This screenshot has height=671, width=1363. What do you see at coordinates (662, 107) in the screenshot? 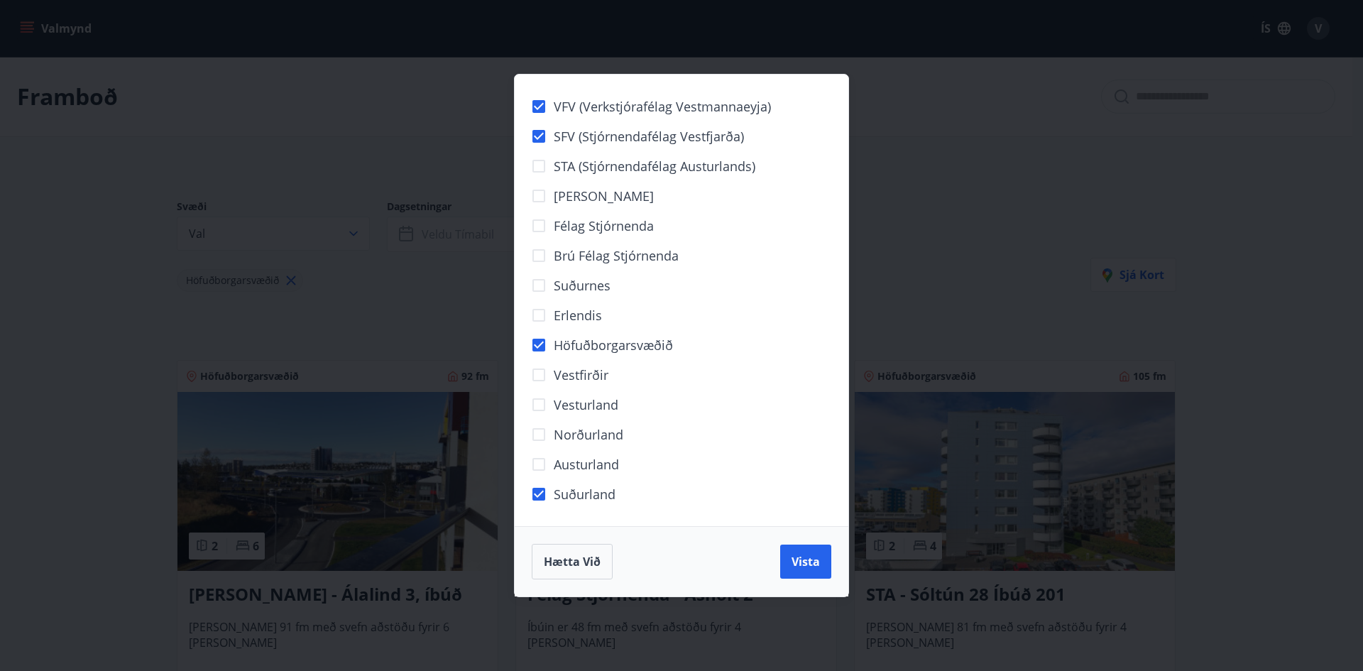
I see `span: VFV (Verkstjórafélag Vestmannaeyja)` at bounding box center [662, 107].